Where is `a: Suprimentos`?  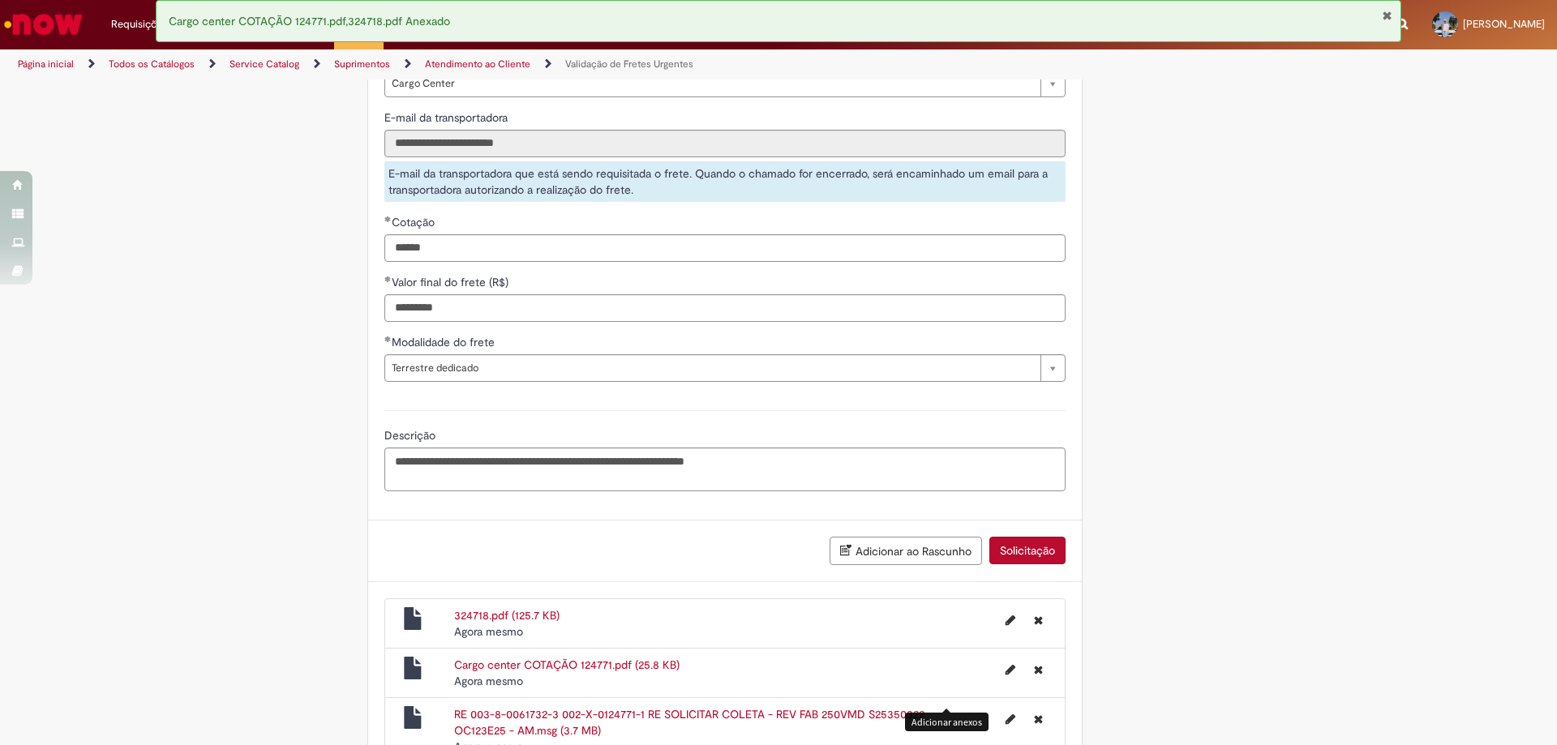
a: Suprimentos is located at coordinates (362, 64).